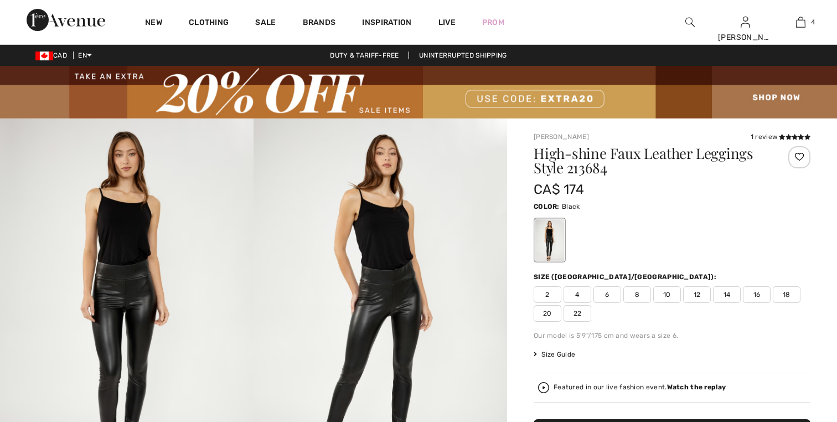 The height and width of the screenshot is (422, 837). Describe the element at coordinates (547, 313) in the screenshot. I see `span: 20` at that location.